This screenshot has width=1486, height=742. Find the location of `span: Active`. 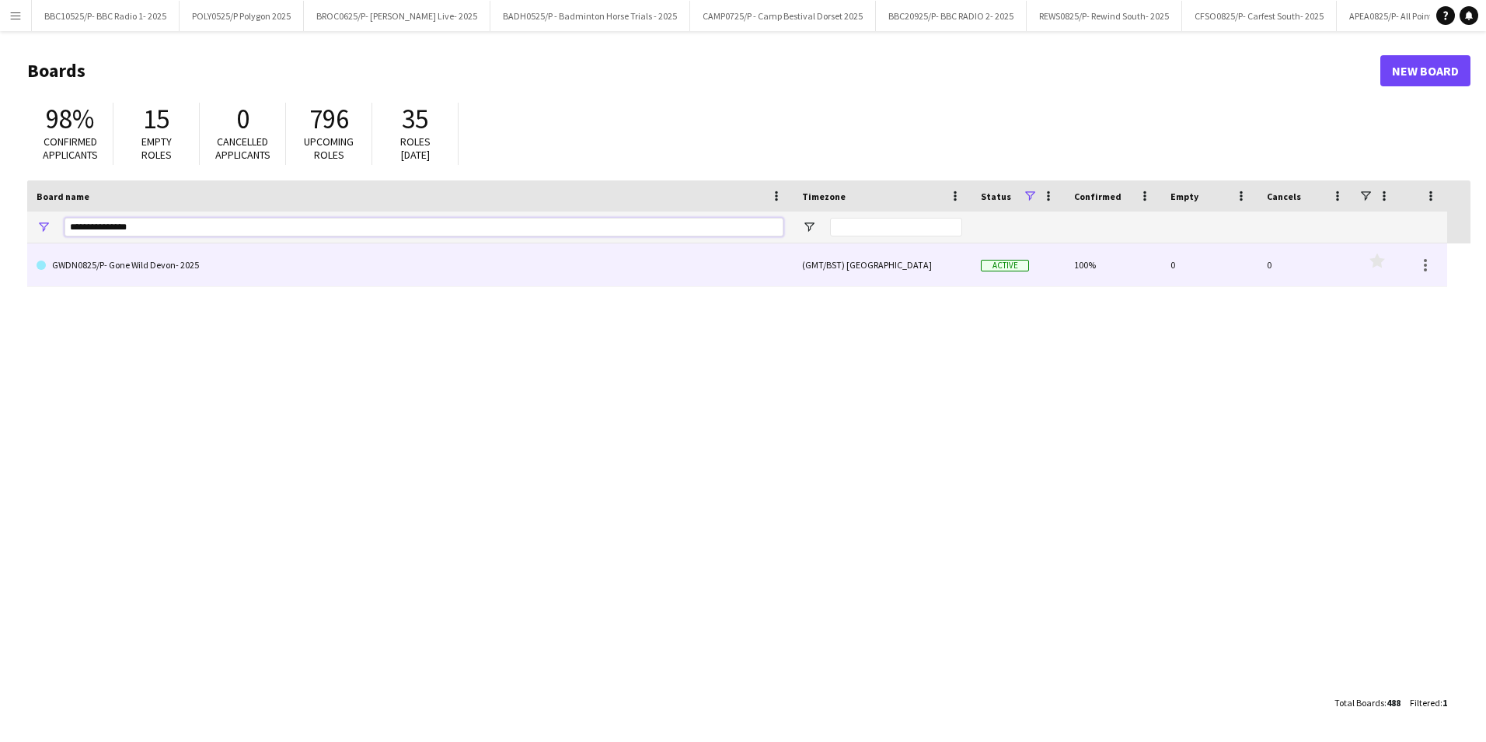

span: Active is located at coordinates (1005, 265).